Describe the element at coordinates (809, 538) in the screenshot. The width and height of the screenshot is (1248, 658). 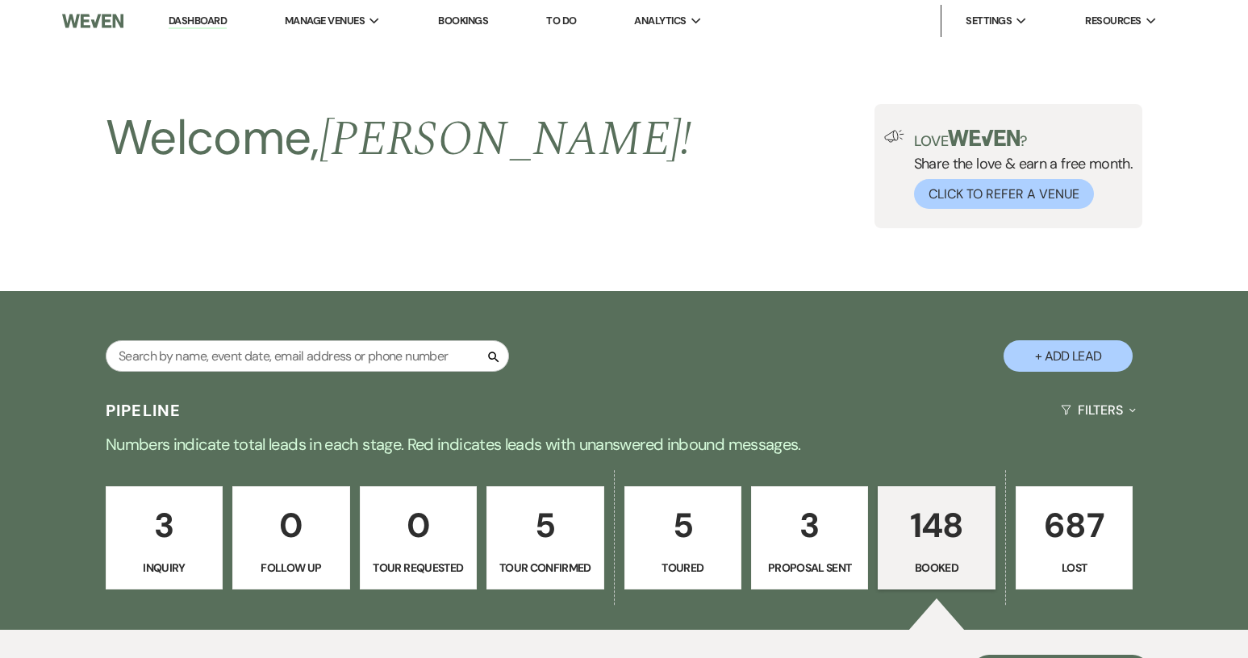
I see `a: 3Proposal Sent` at that location.